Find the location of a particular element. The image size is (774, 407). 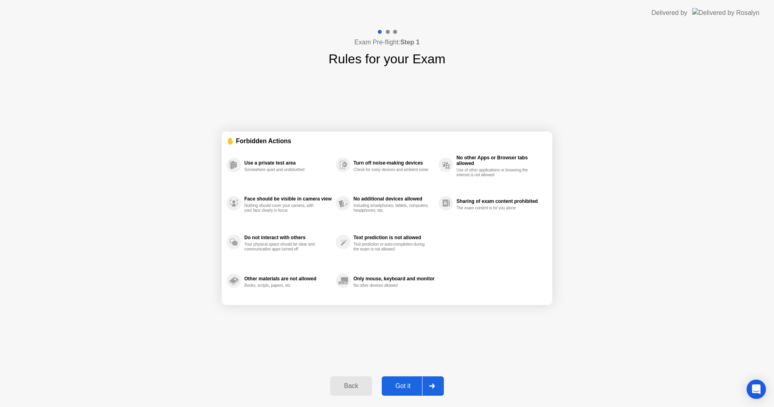

div: Text prediction or auto-completion during the exam is not allowed is located at coordinates (391, 247).